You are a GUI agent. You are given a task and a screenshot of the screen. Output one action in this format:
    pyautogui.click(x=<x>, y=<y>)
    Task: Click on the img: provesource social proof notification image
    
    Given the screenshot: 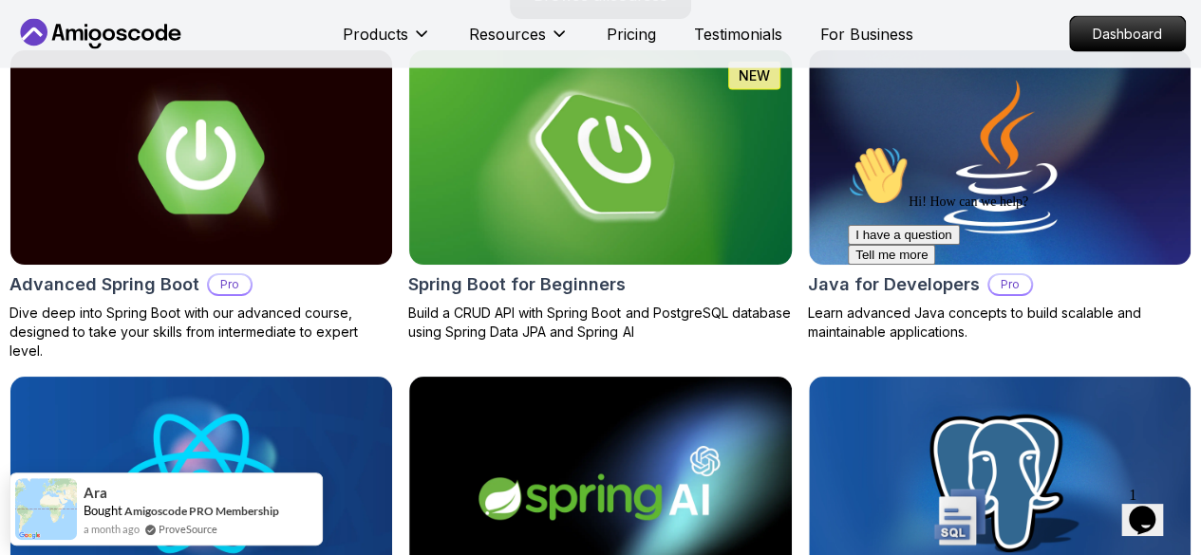 What is the action you would take?
    pyautogui.click(x=46, y=509)
    